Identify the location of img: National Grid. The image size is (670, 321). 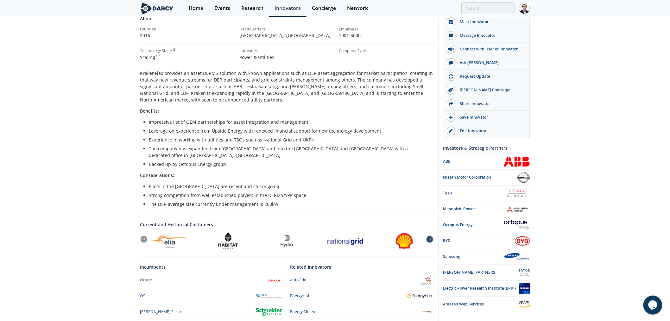
(346, 240).